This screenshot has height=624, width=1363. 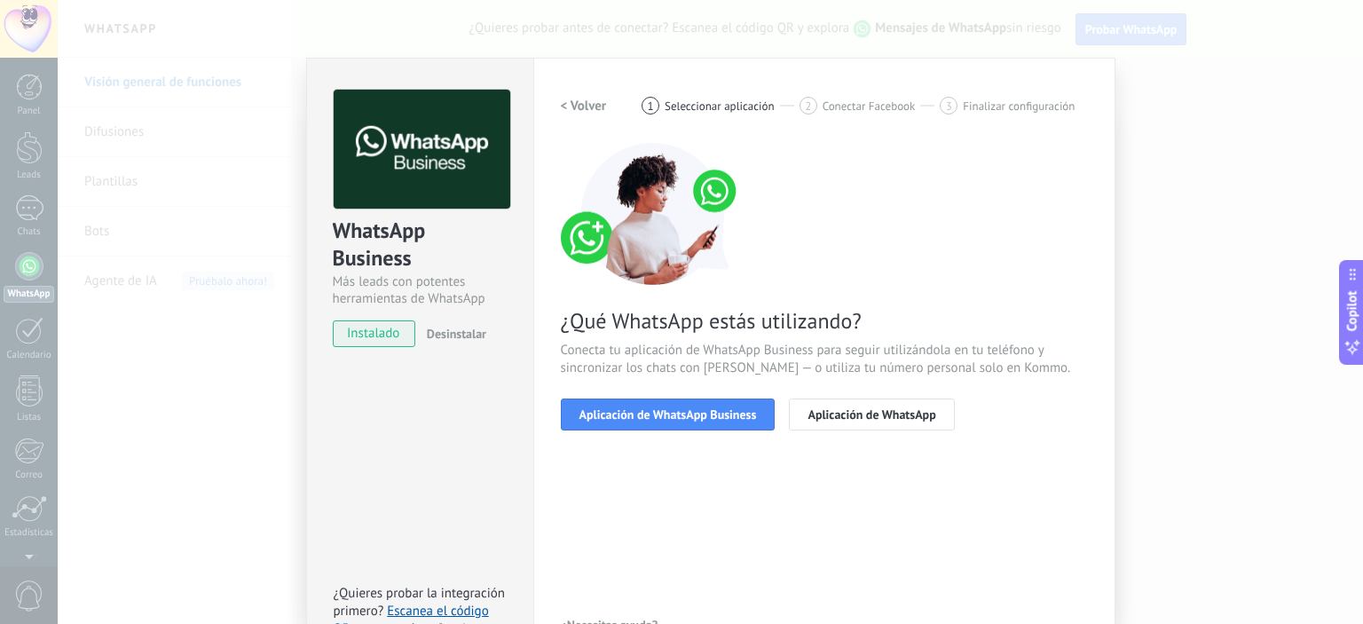 I want to click on span: ¿Quieres probar la integración primero?, so click(x=420, y=602).